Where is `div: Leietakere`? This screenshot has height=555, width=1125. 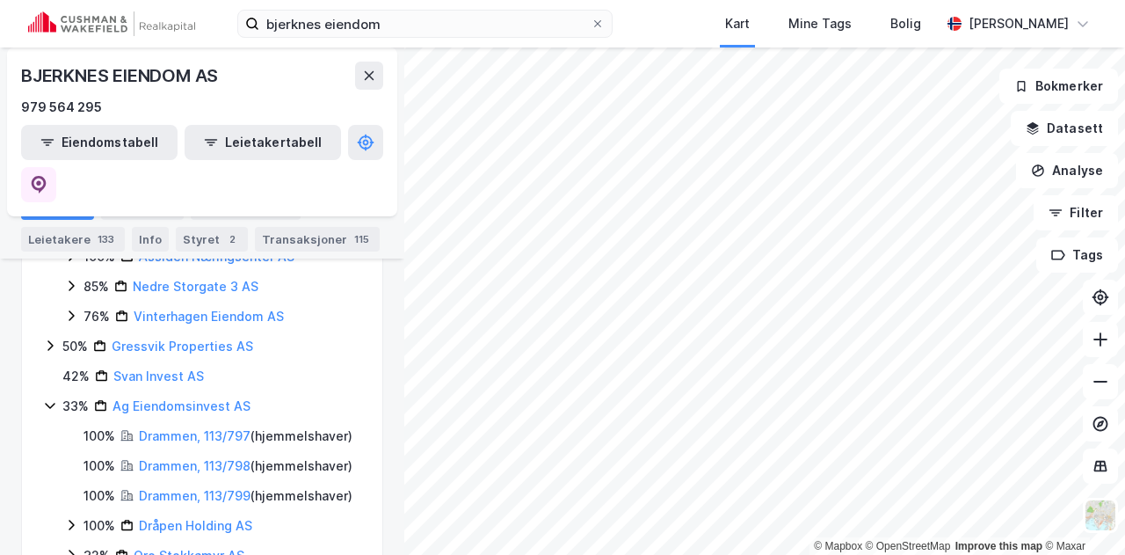 div: Leietakere is located at coordinates (73, 239).